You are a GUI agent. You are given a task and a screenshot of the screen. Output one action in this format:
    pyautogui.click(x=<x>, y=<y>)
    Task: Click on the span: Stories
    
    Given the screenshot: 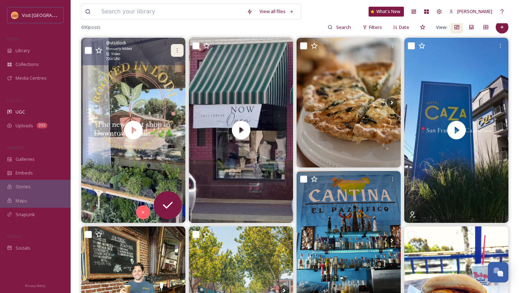 What is the action you would take?
    pyautogui.click(x=23, y=187)
    